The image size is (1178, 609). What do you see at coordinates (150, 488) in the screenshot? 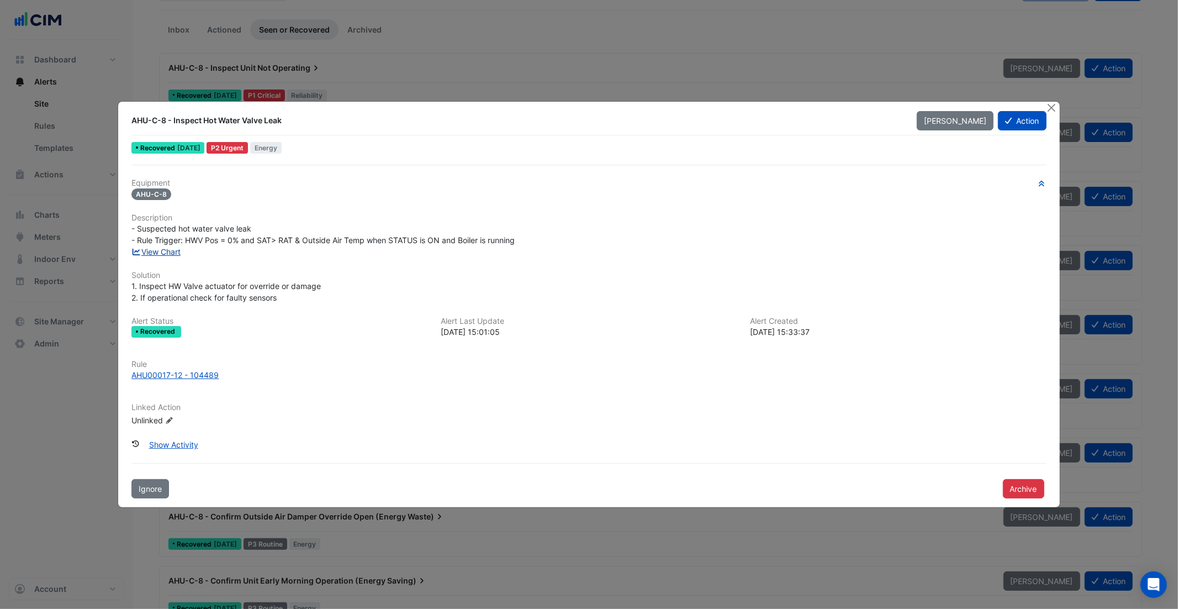
I see `button: Ignore` at bounding box center [150, 488].